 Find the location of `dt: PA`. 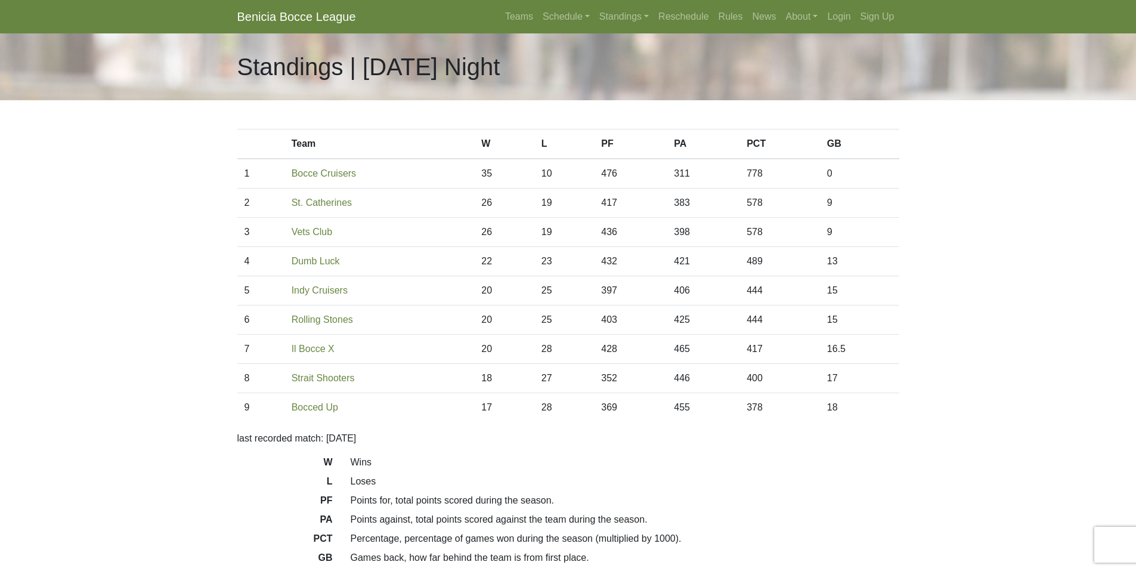

dt: PA is located at coordinates (285, 522).